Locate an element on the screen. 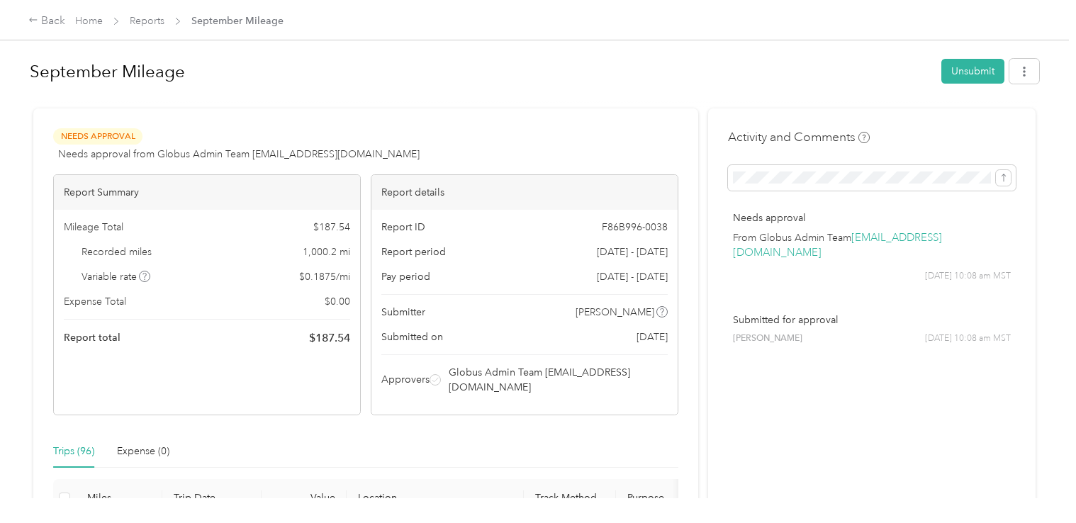 The width and height of the screenshot is (1076, 523). span: Submitted on is located at coordinates (412, 337).